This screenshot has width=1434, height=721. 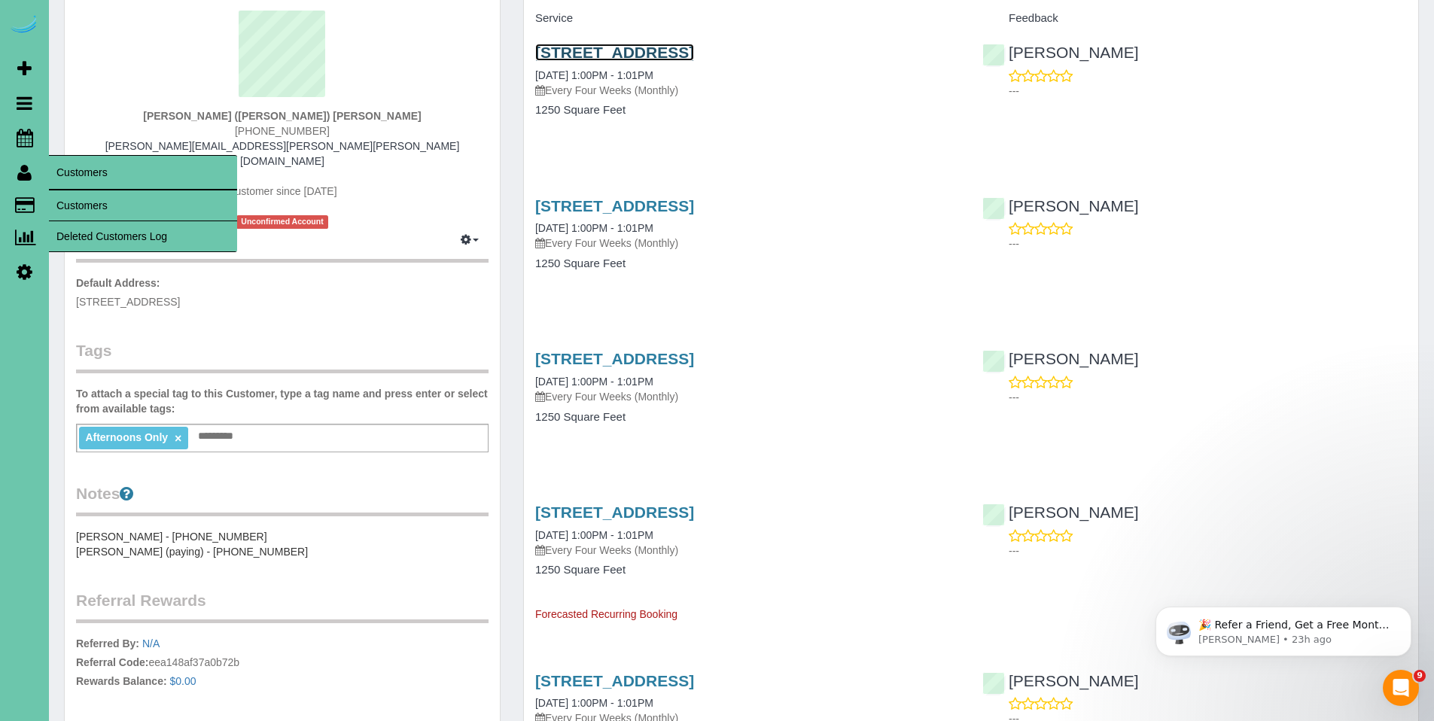 What do you see at coordinates (161, 124) in the screenshot?
I see `span: 🎉 Refer a Friend, Get a Free Month! 🎉 Love Automaid? Share the love! When you refer a friend who ...` at bounding box center [161, 124].